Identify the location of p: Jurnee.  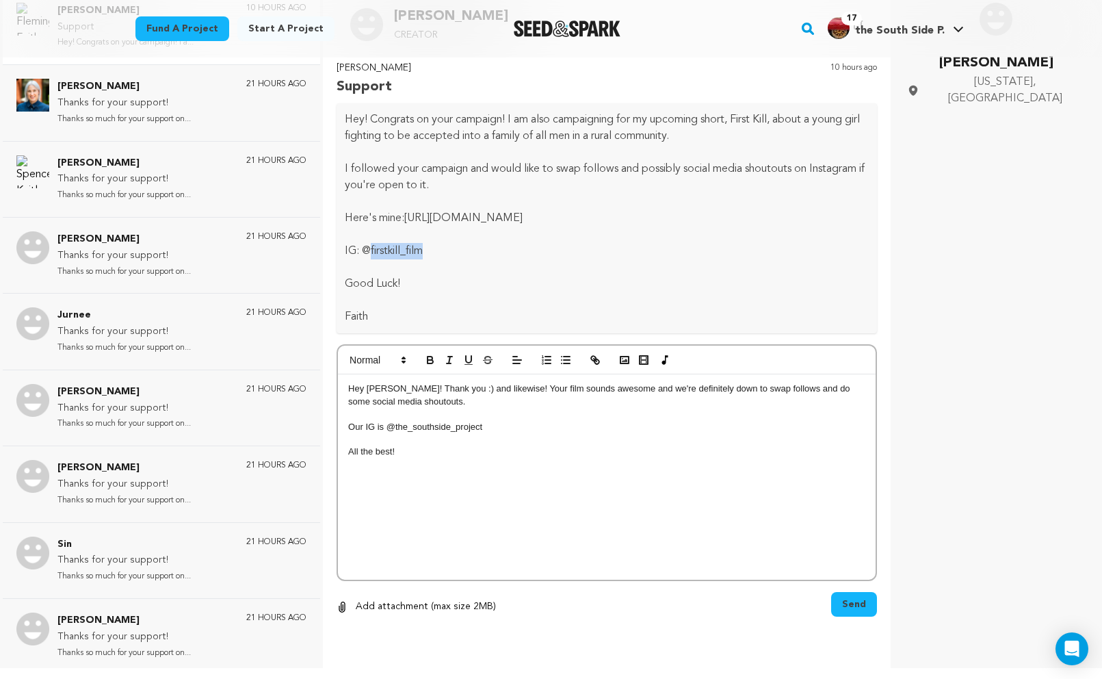
(124, 315).